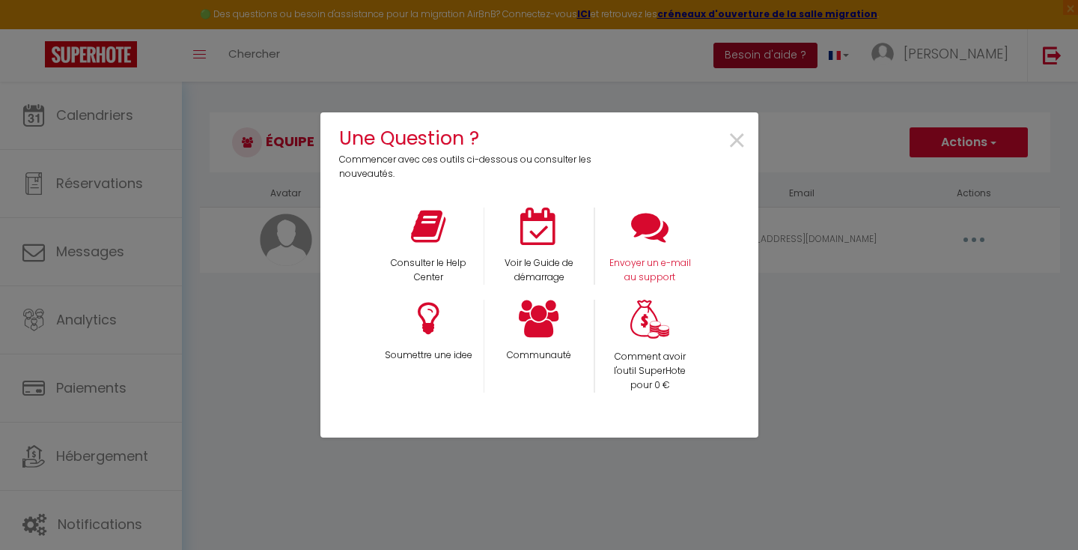 The image size is (1078, 550). Describe the element at coordinates (539, 355) in the screenshot. I see `p: Communauté` at that location.